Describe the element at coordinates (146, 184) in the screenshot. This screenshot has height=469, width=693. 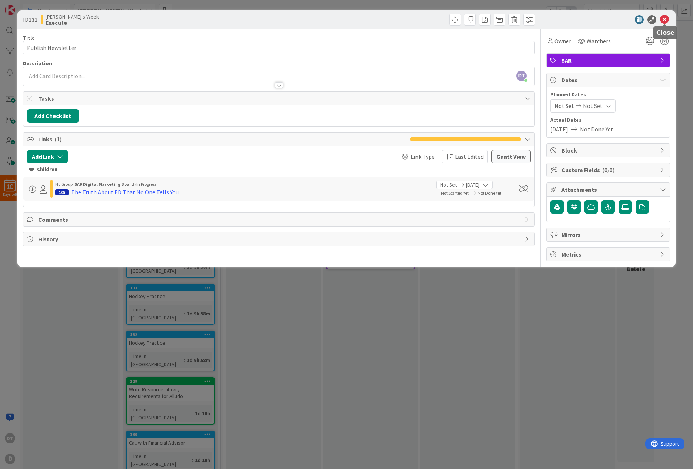
I see `span: In Progress` at that location.